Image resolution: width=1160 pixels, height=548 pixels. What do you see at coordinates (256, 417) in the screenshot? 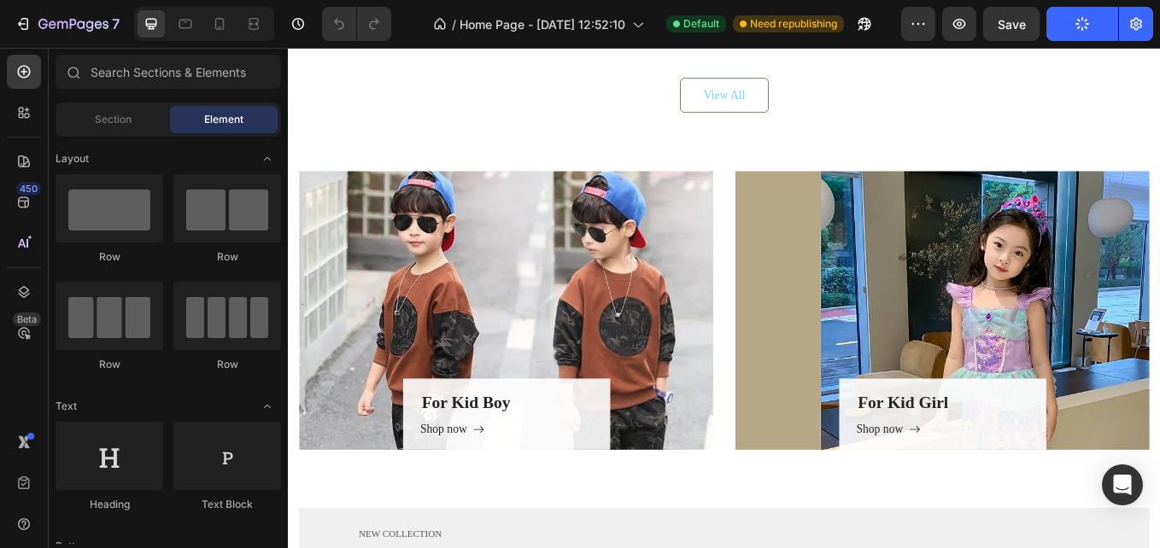
I see `h2: For Kid Boy` at bounding box center [256, 417].